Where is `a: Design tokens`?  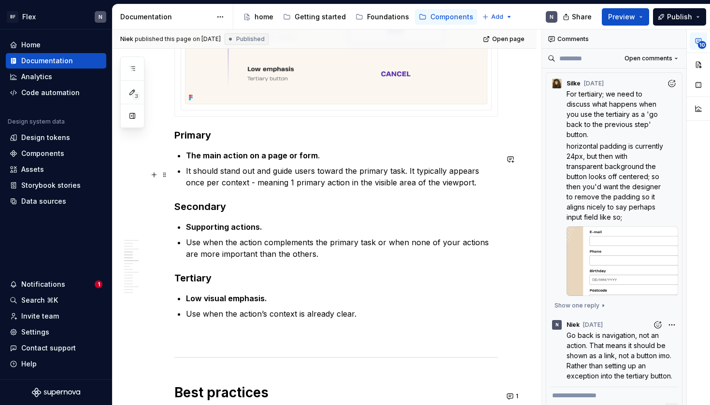
a: Design tokens is located at coordinates (56, 138).